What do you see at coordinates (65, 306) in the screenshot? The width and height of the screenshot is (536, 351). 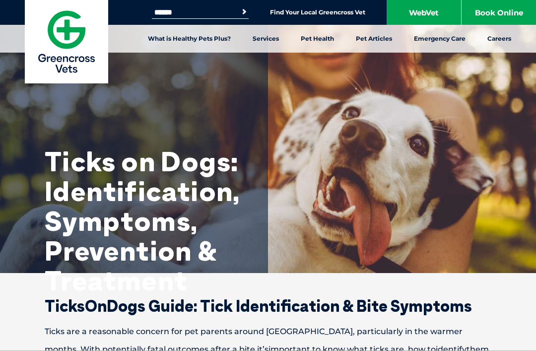 I see `span: Ticks` at bounding box center [65, 306].